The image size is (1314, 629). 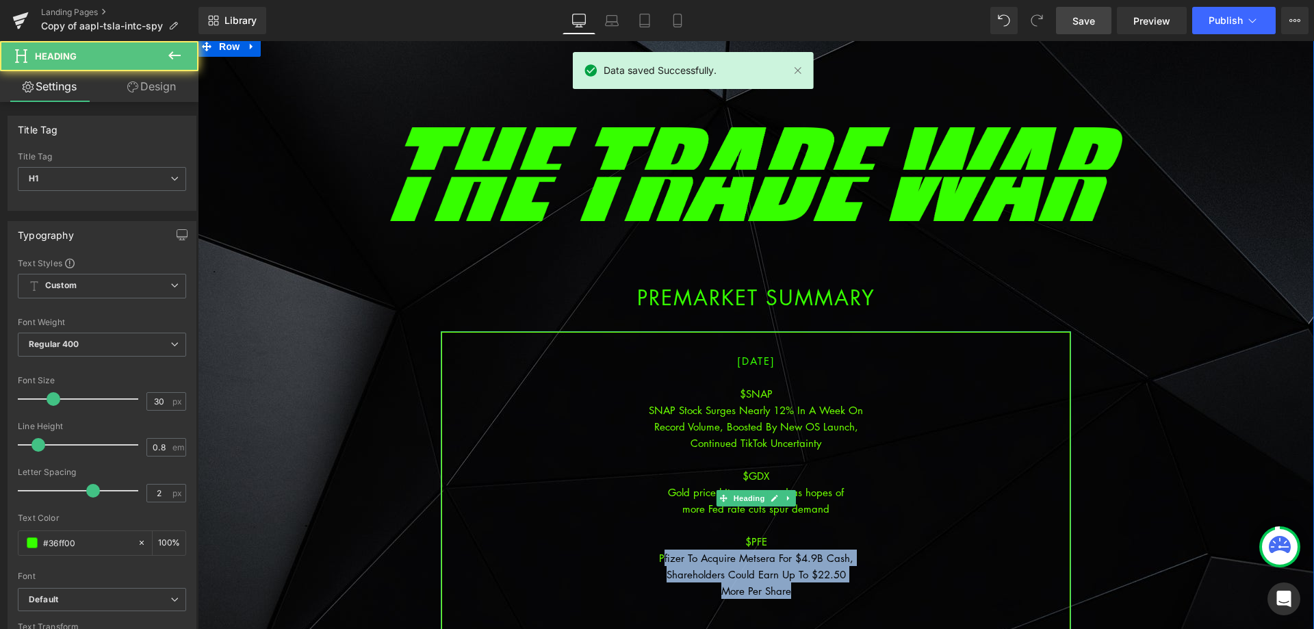 I want to click on button: Publish, so click(x=1234, y=21).